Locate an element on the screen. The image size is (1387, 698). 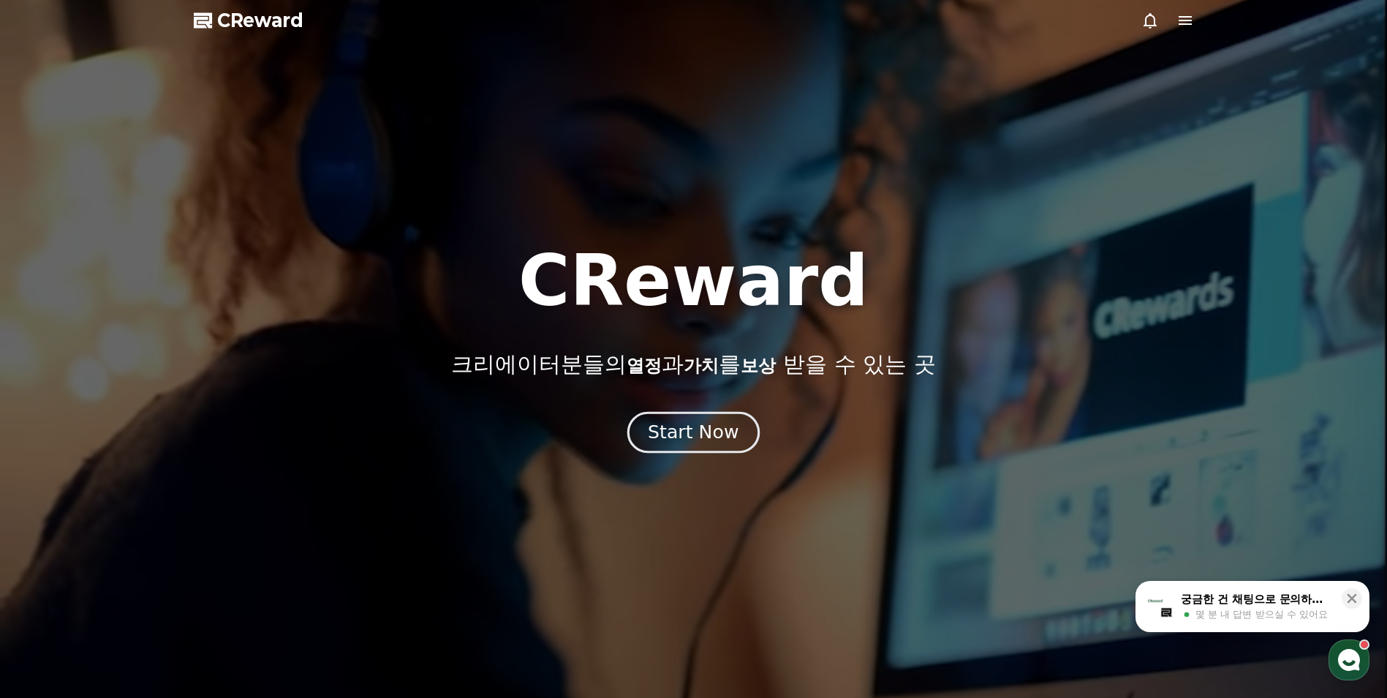
span: 열정 is located at coordinates (644, 366).